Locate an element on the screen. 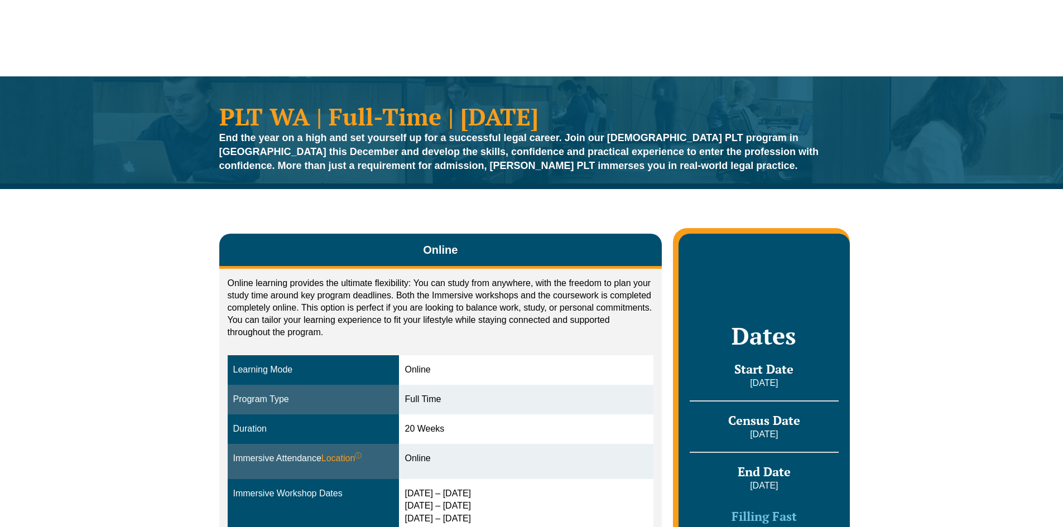 This screenshot has width=1063, height=527. h2: Dates is located at coordinates (764, 336).